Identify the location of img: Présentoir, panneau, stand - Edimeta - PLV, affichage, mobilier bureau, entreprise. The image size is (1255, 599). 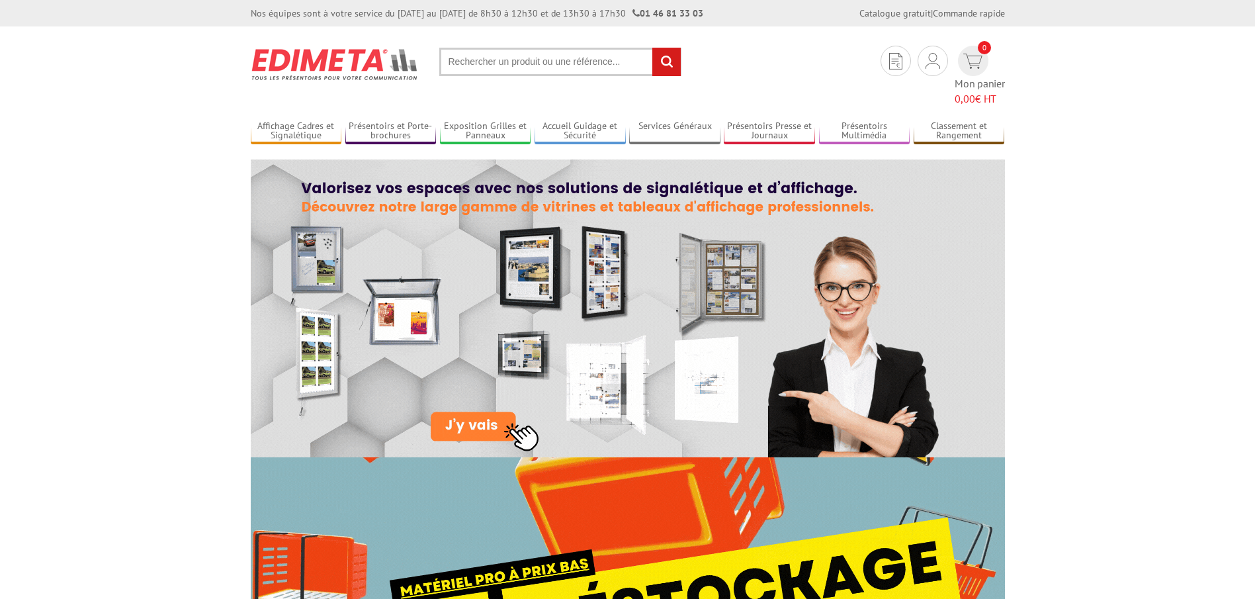
(335, 64).